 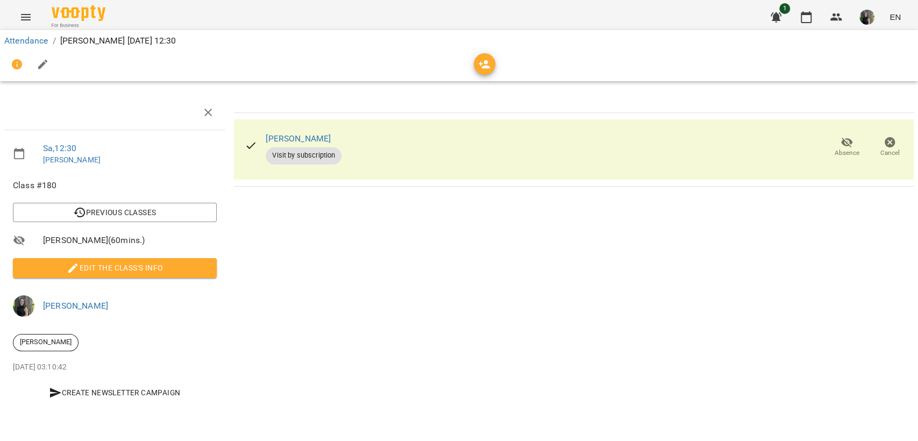 What do you see at coordinates (895, 17) in the screenshot?
I see `button: EN` at bounding box center [895, 17].